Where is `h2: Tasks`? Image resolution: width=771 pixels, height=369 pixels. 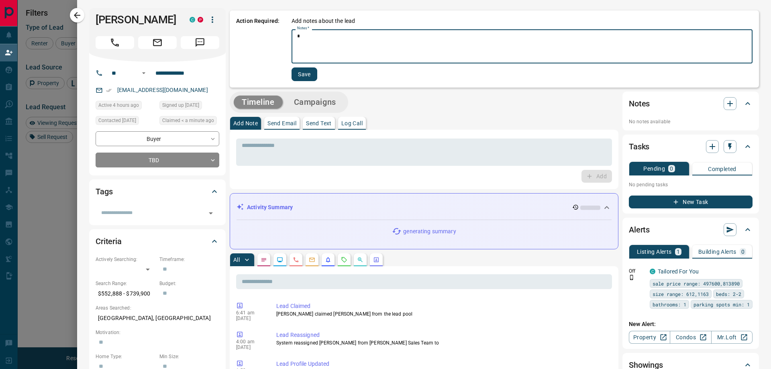
h2: Tasks is located at coordinates (639, 146).